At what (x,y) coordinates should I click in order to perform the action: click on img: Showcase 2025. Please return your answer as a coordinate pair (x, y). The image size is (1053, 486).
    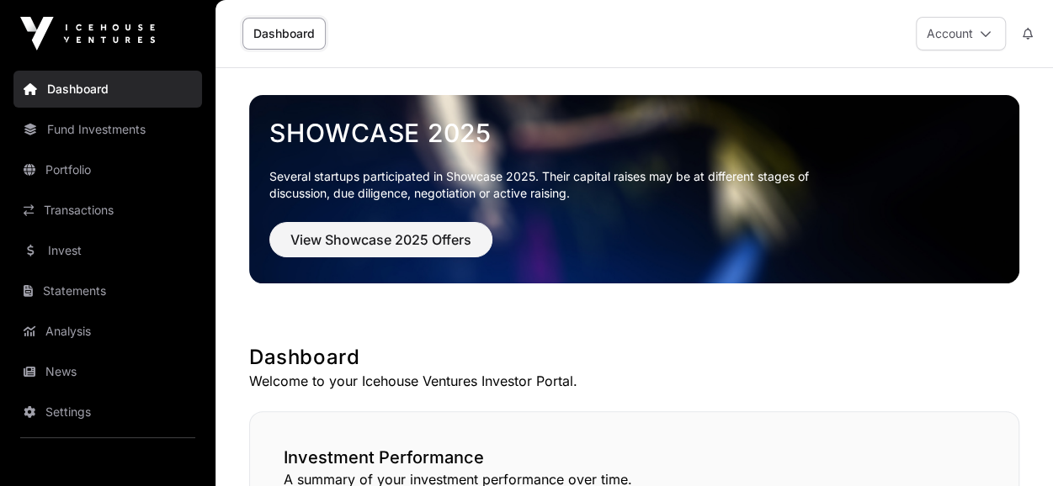
    Looking at the image, I should click on (634, 189).